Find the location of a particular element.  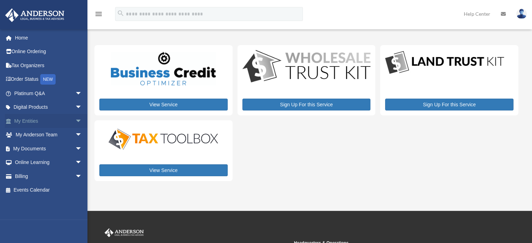

a: Online Learningarrow_drop_down is located at coordinates (49, 163).